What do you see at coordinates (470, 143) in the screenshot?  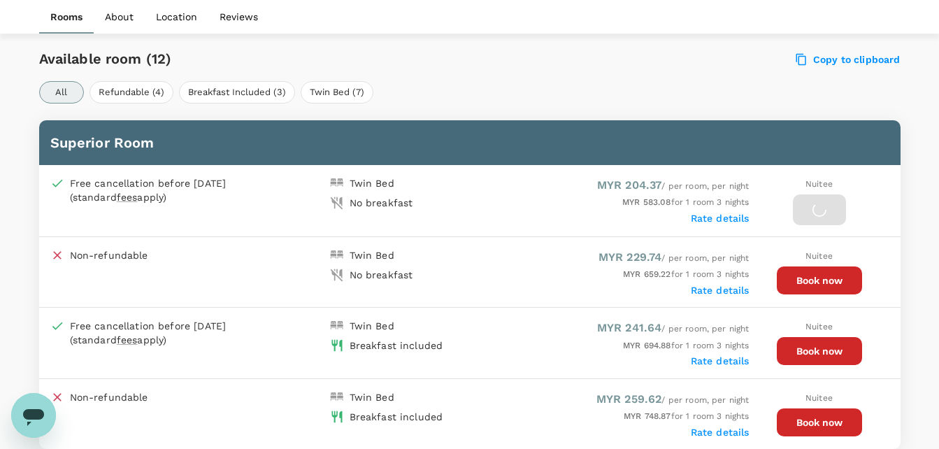 I see `h6: Superior Room` at bounding box center [470, 143].